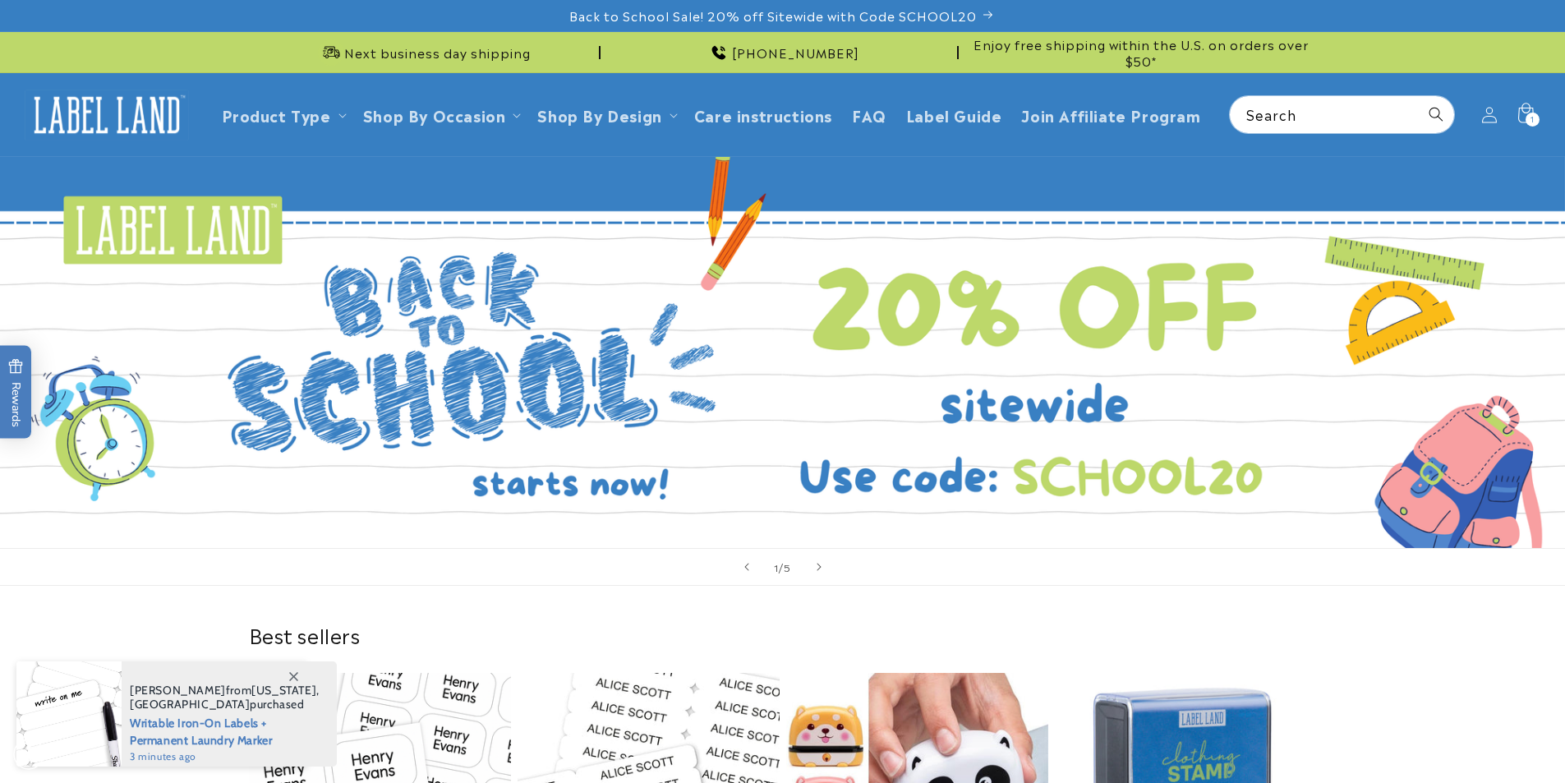  What do you see at coordinates (954, 114) in the screenshot?
I see `span: Label Guide` at bounding box center [954, 114].